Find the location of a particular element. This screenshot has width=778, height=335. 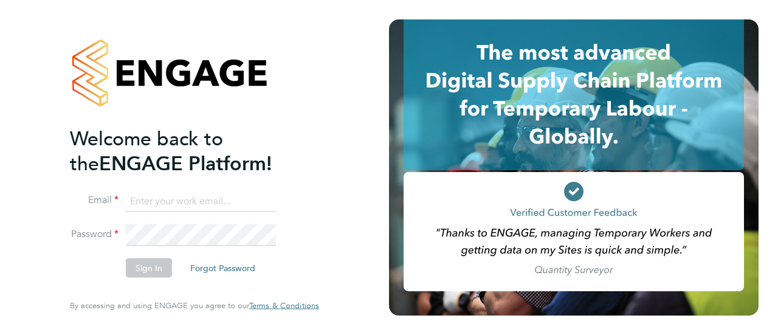

button: Sign In is located at coordinates (149, 268).